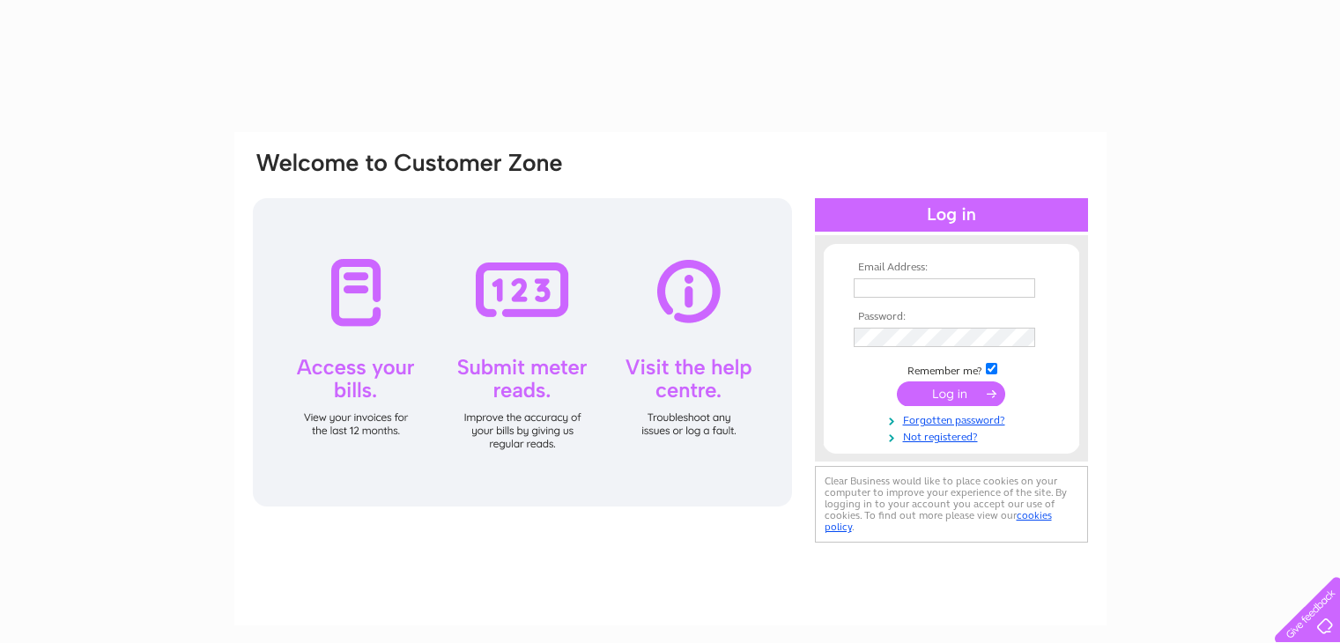 The image size is (1340, 643). What do you see at coordinates (952, 369) in the screenshot?
I see `td: Remember me?` at bounding box center [952, 369].